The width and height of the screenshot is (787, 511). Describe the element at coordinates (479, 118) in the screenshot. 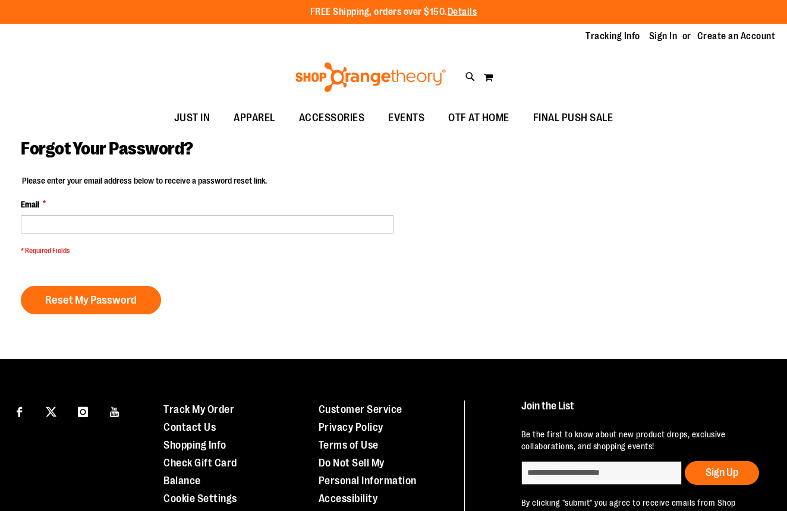

I see `span: OTF AT HOME` at that location.